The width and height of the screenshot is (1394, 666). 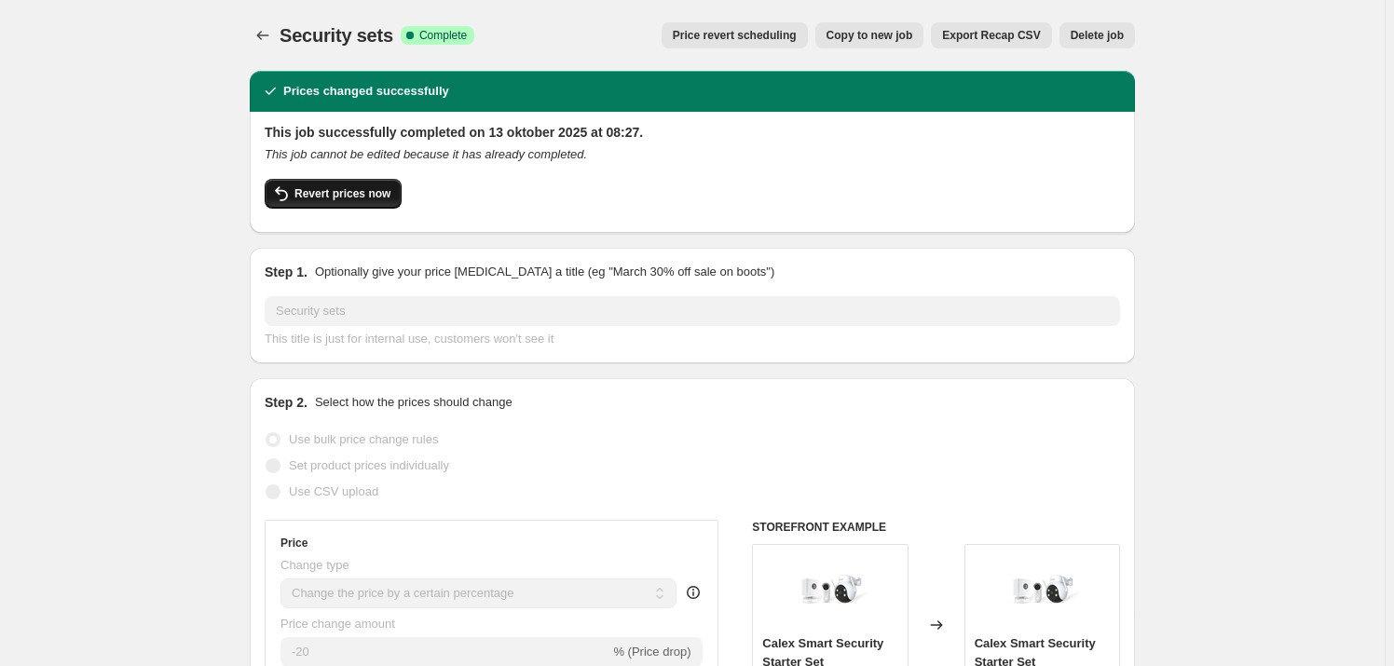 I want to click on span: % (Price drop), so click(x=652, y=652).